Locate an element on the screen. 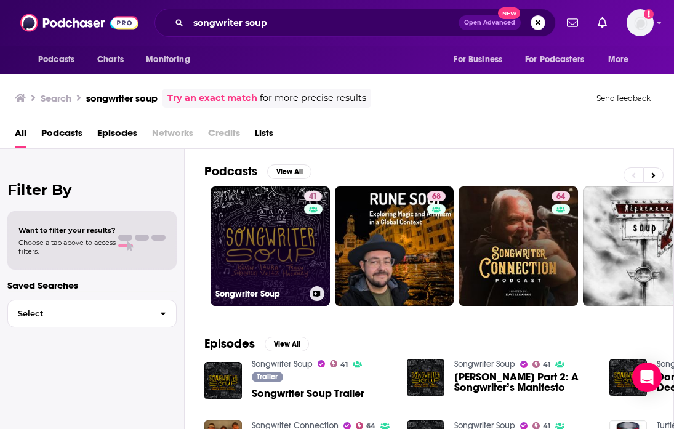  span: for more precise results is located at coordinates (313, 98).